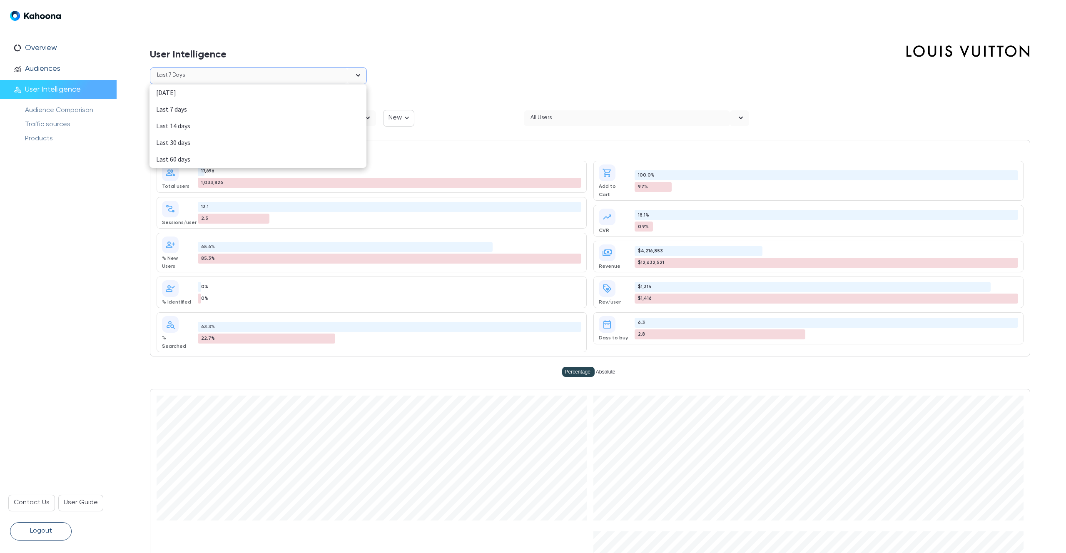 This screenshot has height=553, width=1066. Describe the element at coordinates (41, 531) in the screenshot. I see `button: Logout` at that location.